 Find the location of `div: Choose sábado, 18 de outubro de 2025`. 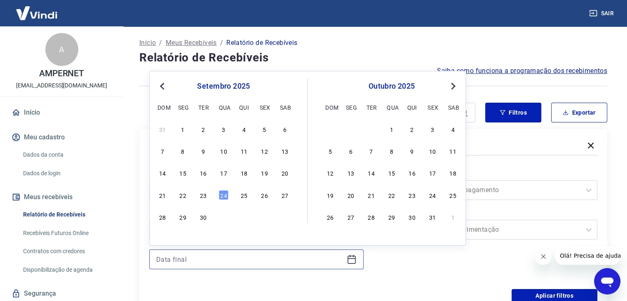

div: Choose sábado, 18 de outubro de 2025 is located at coordinates (453, 173).